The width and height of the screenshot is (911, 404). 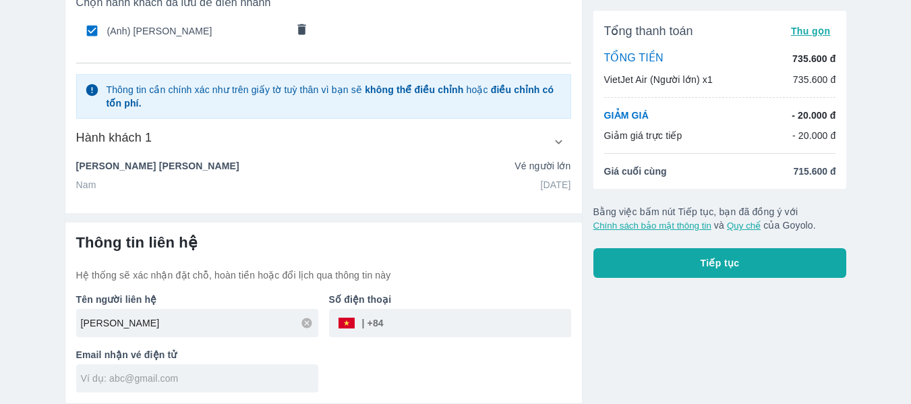 What do you see at coordinates (127, 355) in the screenshot?
I see `b: Email nhận vé điện tử` at bounding box center [127, 355].